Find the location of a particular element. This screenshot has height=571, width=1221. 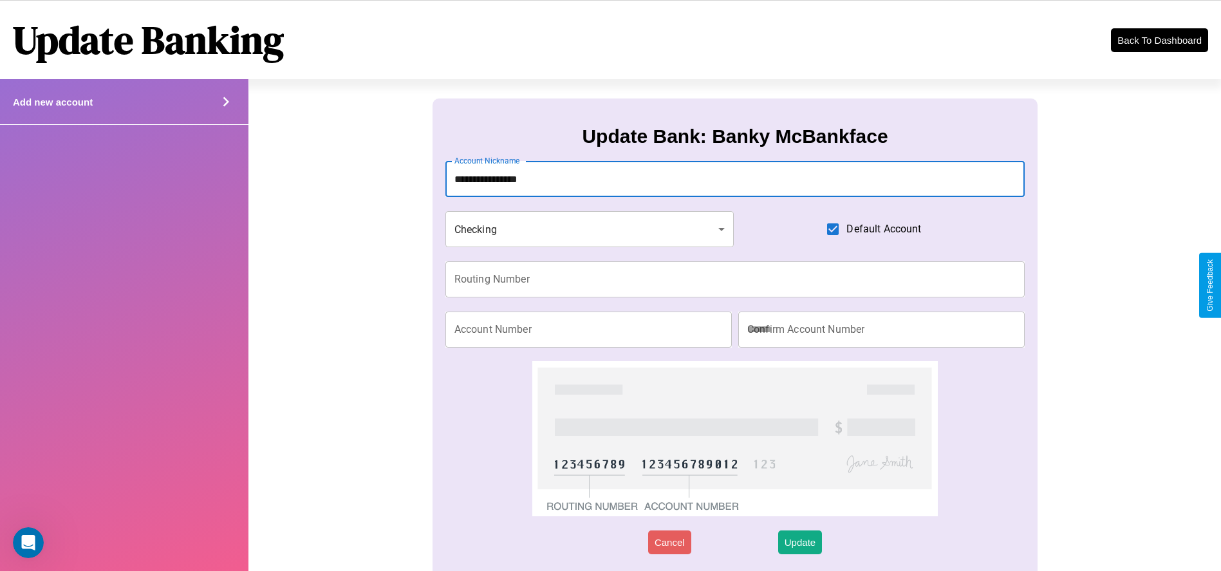

img: check is located at coordinates (735, 438).